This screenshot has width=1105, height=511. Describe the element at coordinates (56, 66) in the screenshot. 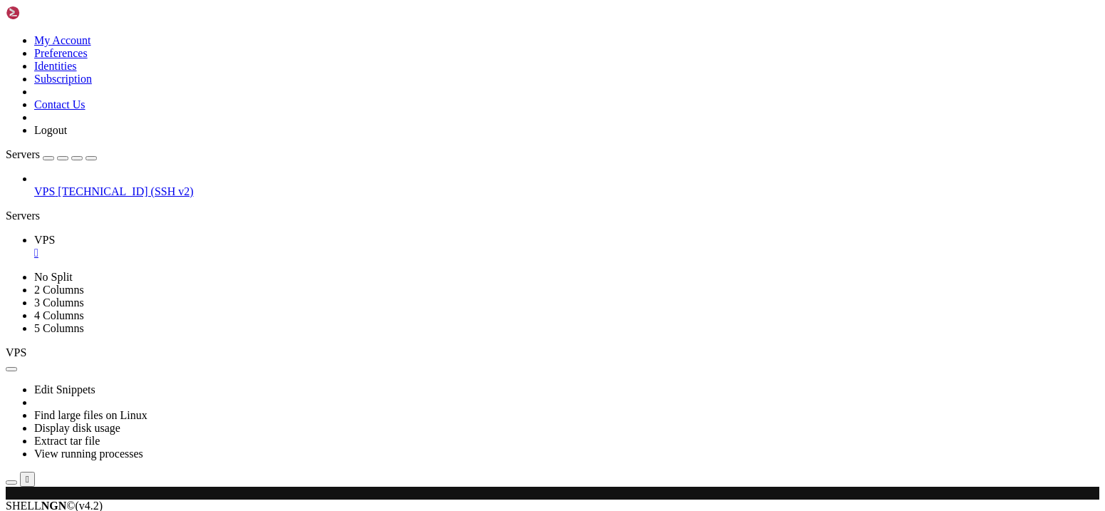

I see `a: Identities` at that location.